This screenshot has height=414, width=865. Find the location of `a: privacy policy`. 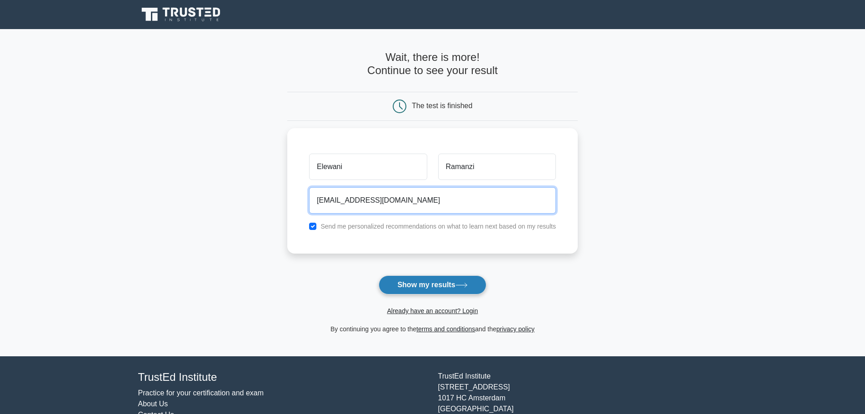

a: privacy policy is located at coordinates (515, 329).